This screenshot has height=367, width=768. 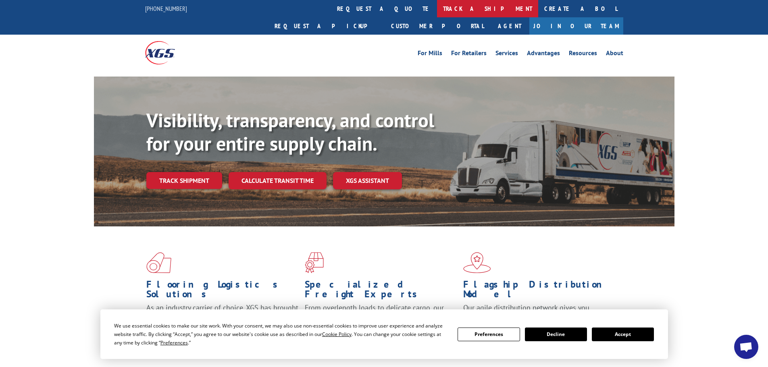 I want to click on h1: Flooring Logistics Solutions, so click(x=223, y=291).